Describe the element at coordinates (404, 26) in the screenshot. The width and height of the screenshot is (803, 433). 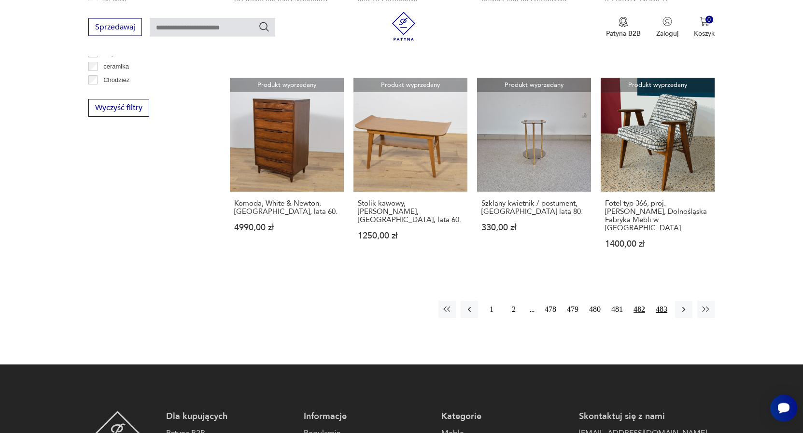
I see `img: Patyna - sklep z meblami i dekoracjami vintage` at that location.